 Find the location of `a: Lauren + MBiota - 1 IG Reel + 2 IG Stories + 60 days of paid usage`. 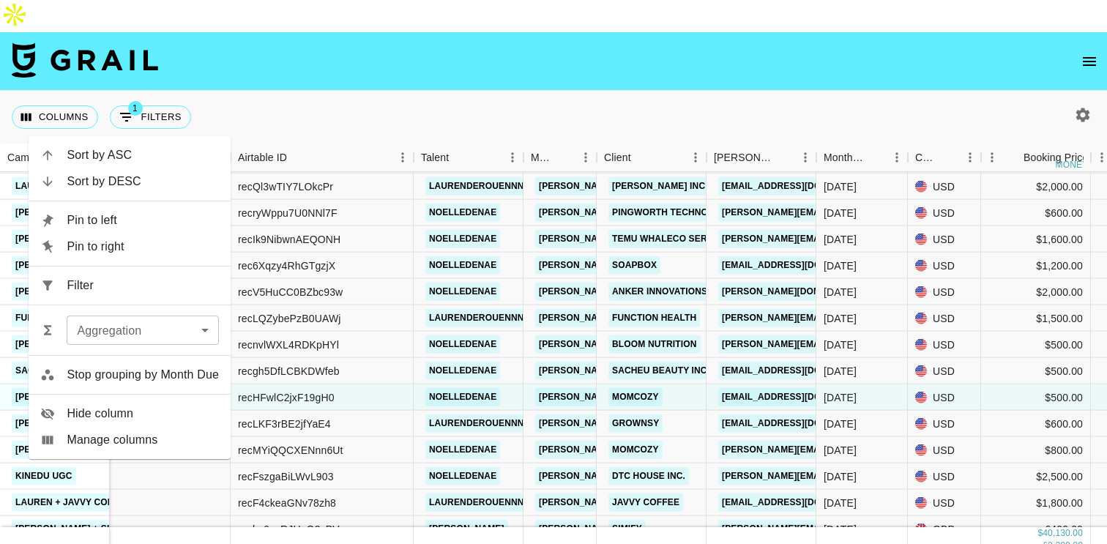

a: Lauren + MBiota - 1 IG Reel + 2 IG Stories + 60 days of paid usage is located at coordinates (176, 186).